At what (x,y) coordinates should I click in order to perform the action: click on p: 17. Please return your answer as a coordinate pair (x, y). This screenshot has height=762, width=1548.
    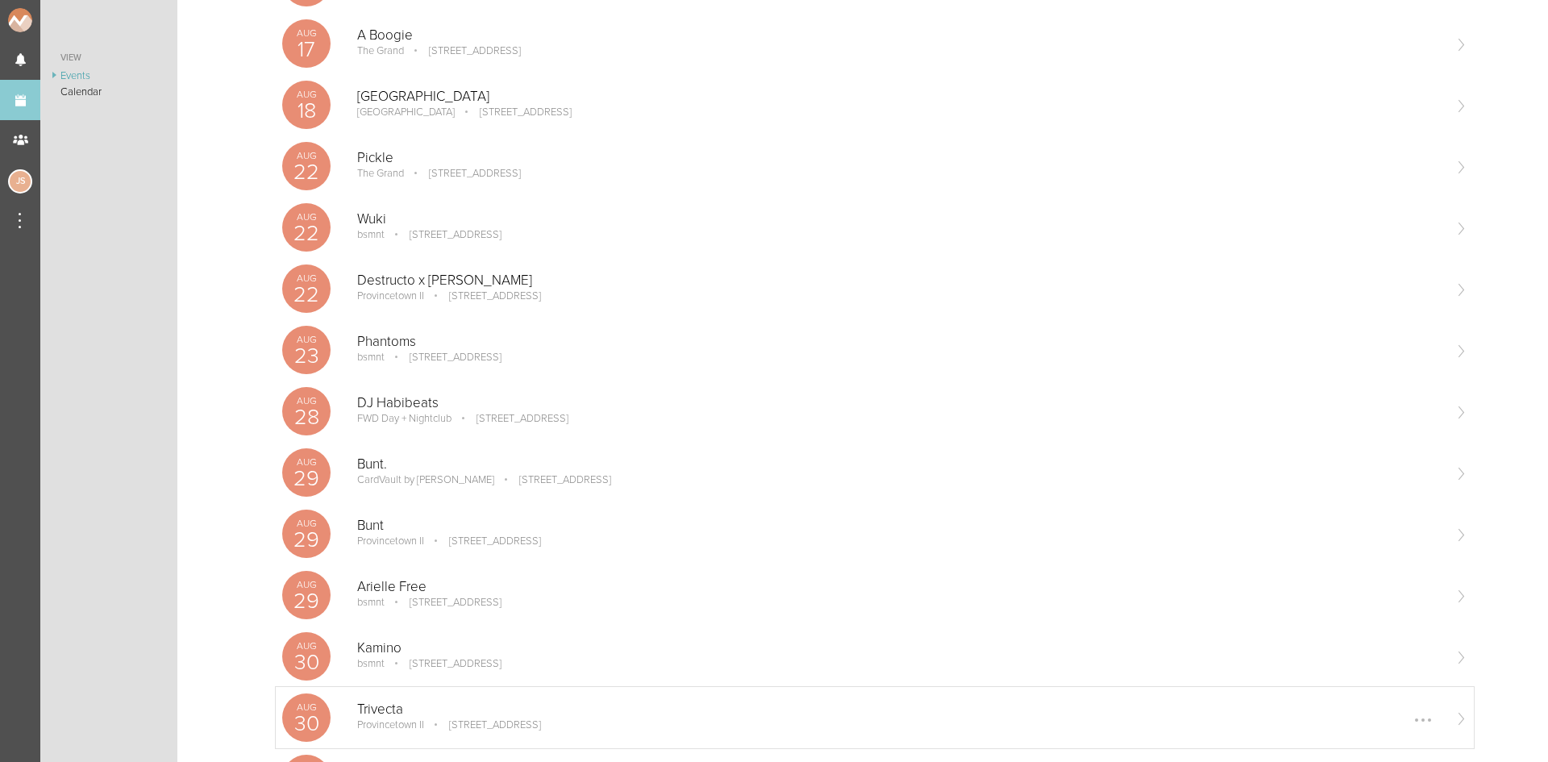
    Looking at the image, I should click on (306, 49).